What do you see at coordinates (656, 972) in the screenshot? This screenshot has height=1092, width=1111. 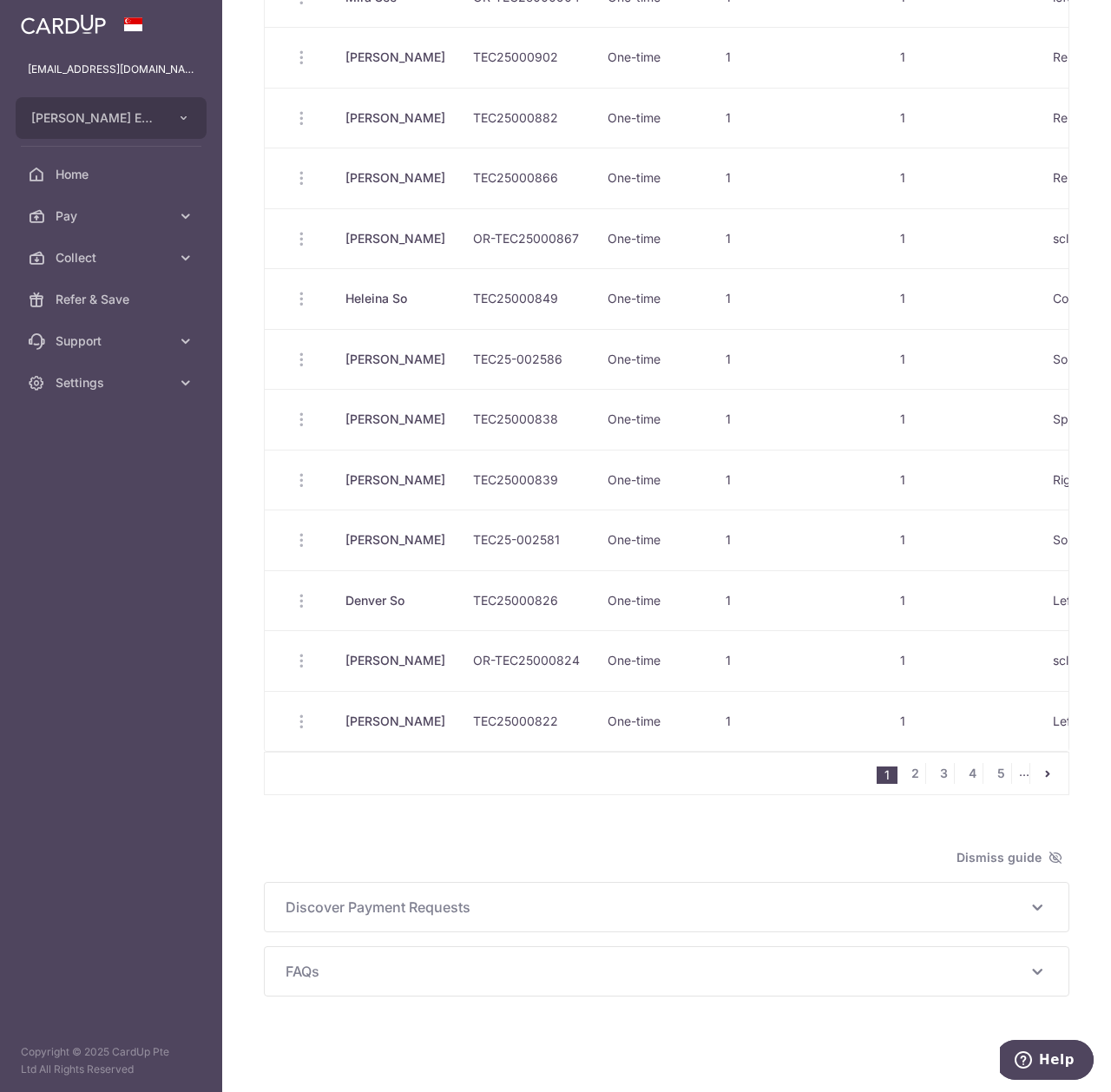 I see `span: FAQs` at bounding box center [656, 972].